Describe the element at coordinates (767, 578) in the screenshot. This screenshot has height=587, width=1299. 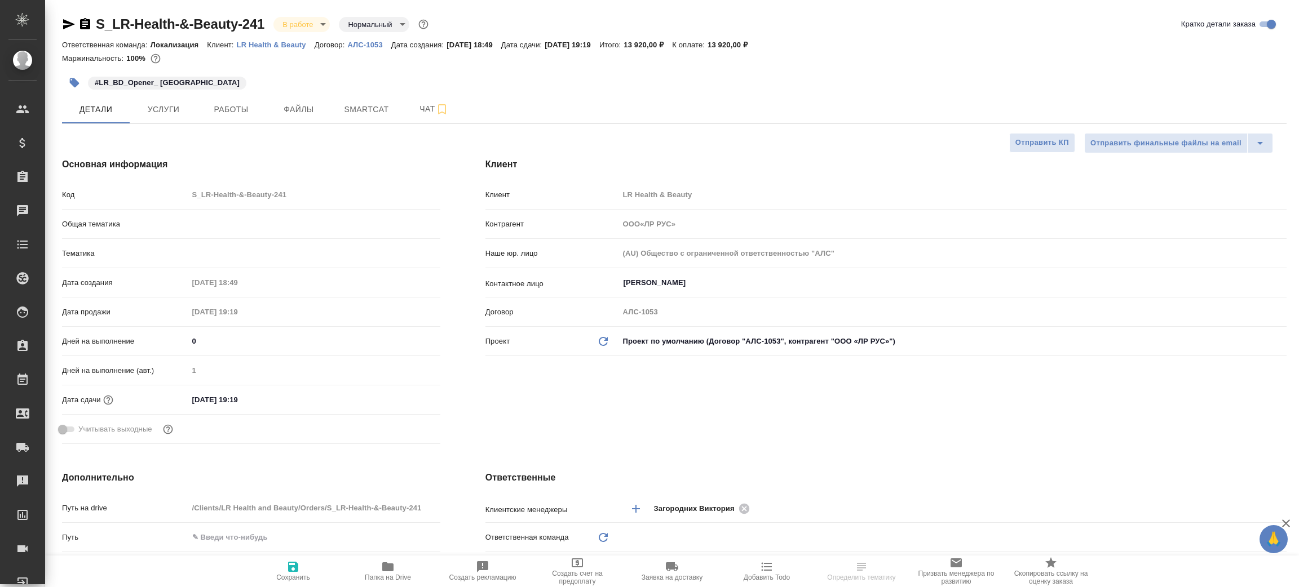
I see `span: Добавить Todo` at that location.